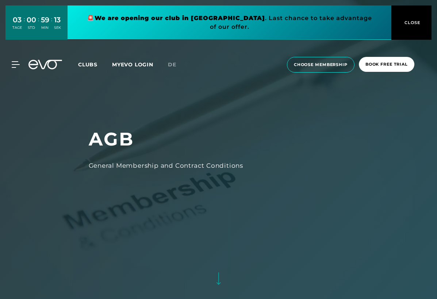 This screenshot has width=437, height=299. Describe the element at coordinates (387, 64) in the screenshot. I see `span: book free trial` at that location.